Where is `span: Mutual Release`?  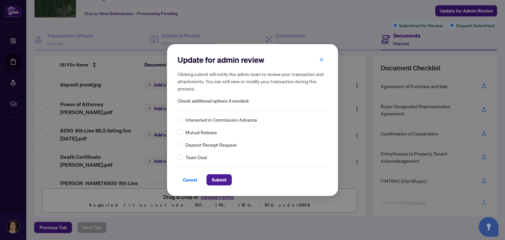 span: Mutual Release is located at coordinates (201, 132).